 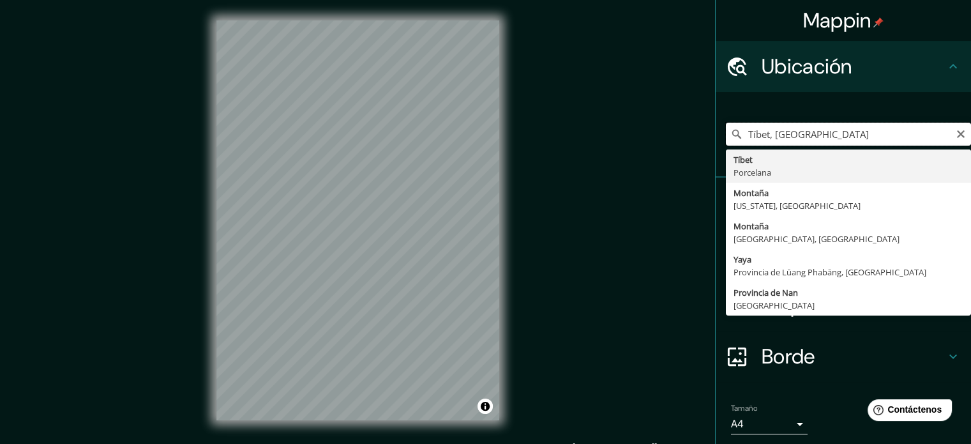 What do you see at coordinates (961, 133) in the screenshot?
I see `button: Claro` at bounding box center [961, 133].